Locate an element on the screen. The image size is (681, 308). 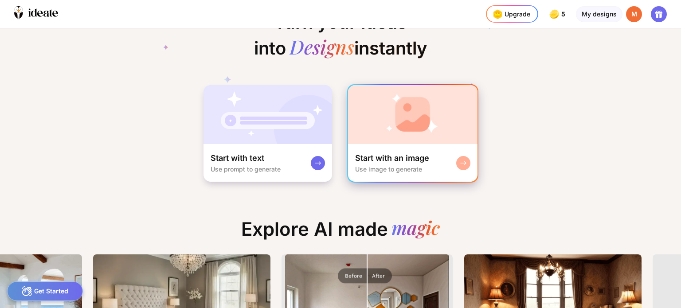
img: upgrade-nav-btn-icon.gif is located at coordinates (497, 14).